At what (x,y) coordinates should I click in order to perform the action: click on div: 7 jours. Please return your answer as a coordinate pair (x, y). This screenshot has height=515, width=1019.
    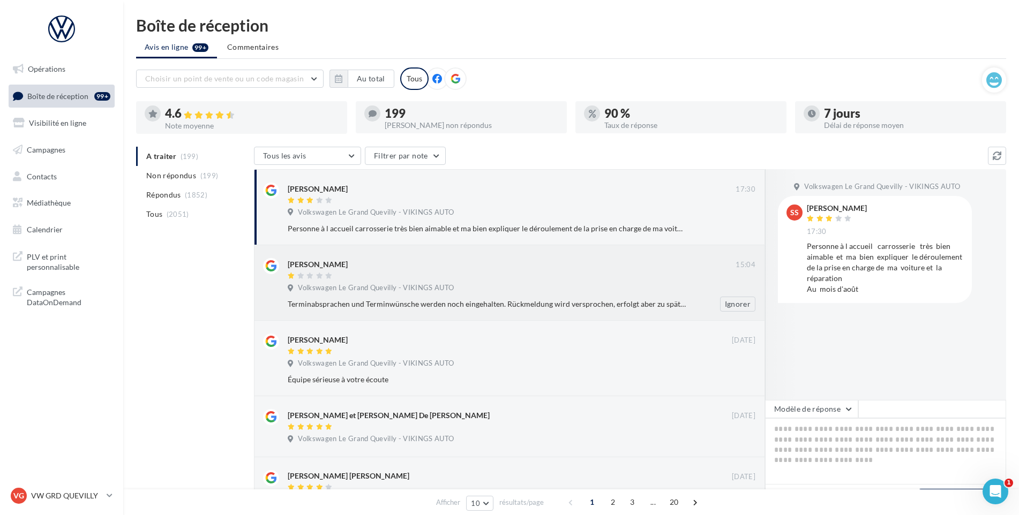
    Looking at the image, I should click on (910, 114).